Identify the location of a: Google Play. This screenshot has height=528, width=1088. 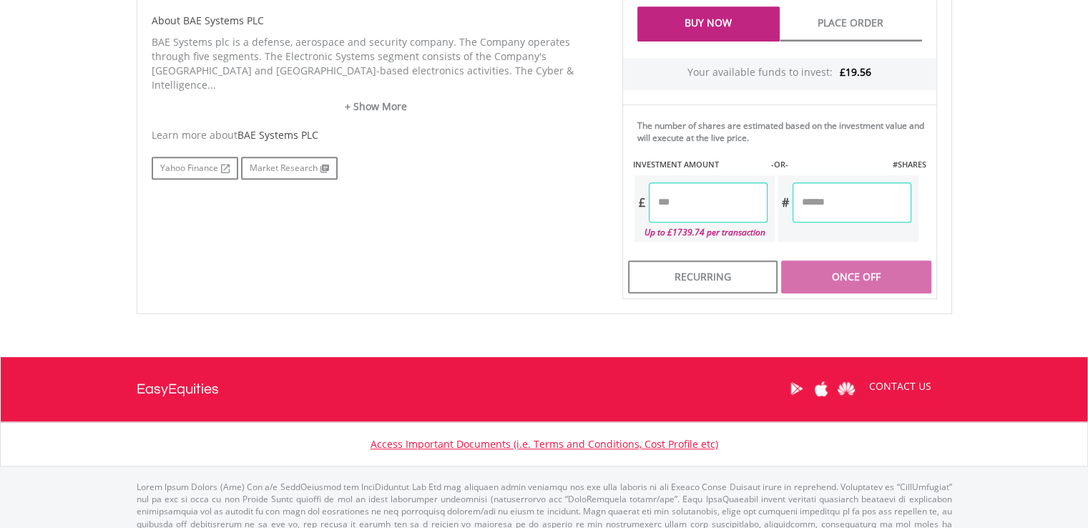
(796, 388).